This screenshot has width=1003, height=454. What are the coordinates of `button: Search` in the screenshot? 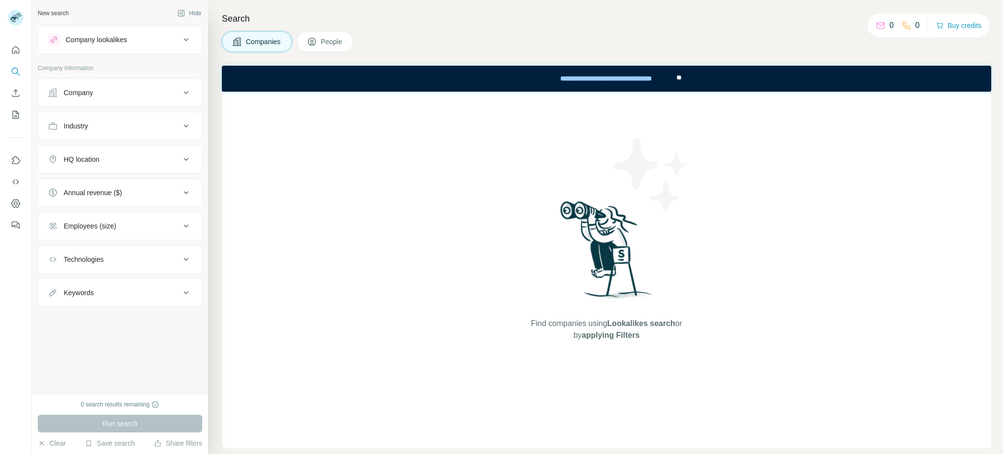 It's located at (16, 72).